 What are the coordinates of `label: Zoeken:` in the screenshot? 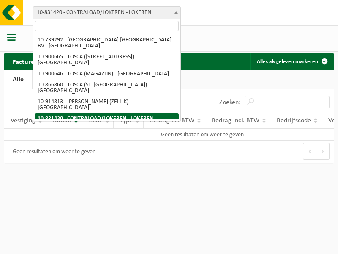 It's located at (230, 102).